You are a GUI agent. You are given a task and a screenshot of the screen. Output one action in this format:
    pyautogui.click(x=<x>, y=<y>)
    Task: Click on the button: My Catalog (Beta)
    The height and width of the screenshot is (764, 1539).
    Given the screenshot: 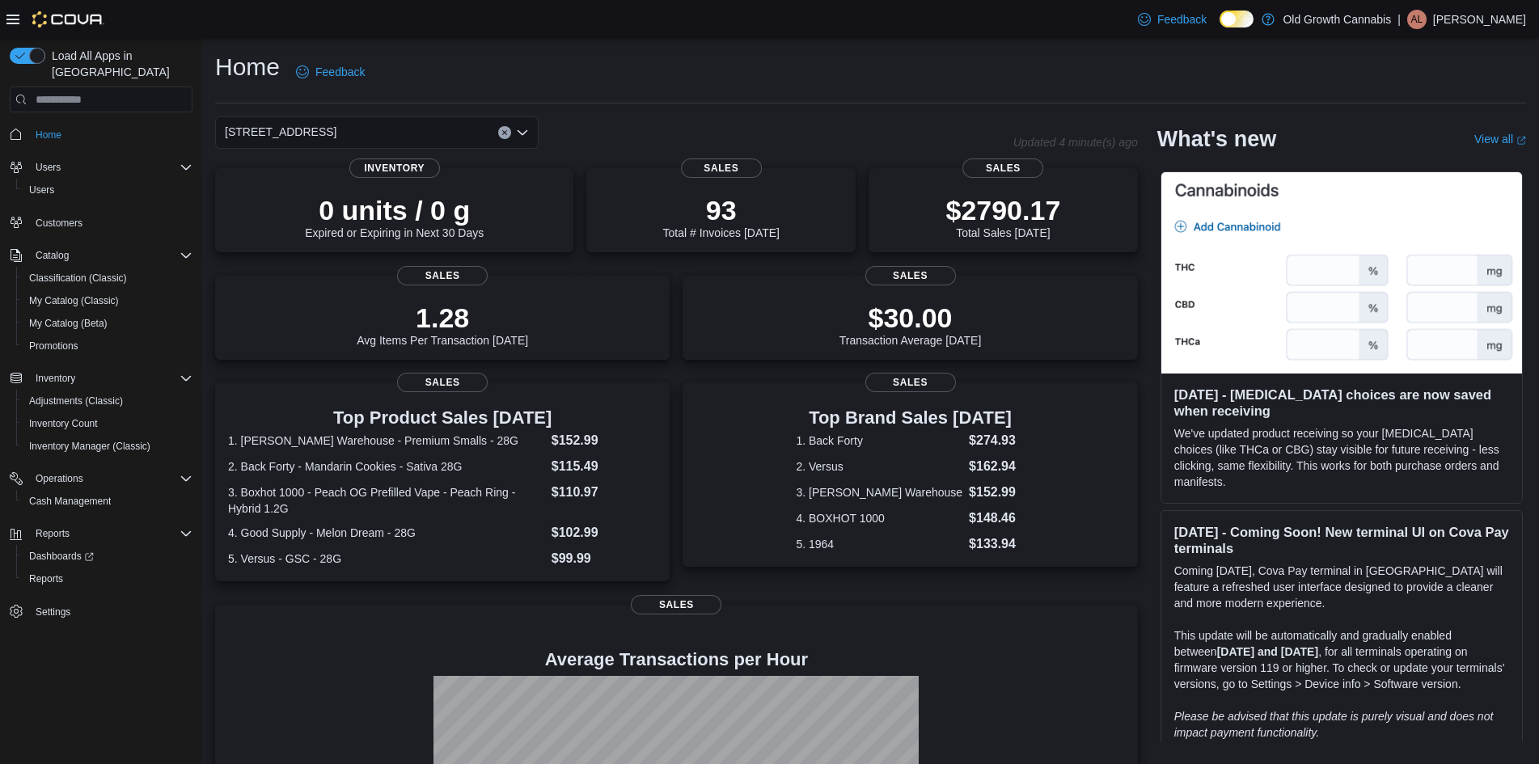 What is the action you would take?
    pyautogui.click(x=108, y=323)
    